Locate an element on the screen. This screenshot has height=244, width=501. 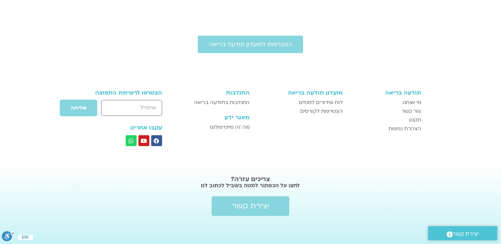
a: צור קשר is located at coordinates (386, 111).